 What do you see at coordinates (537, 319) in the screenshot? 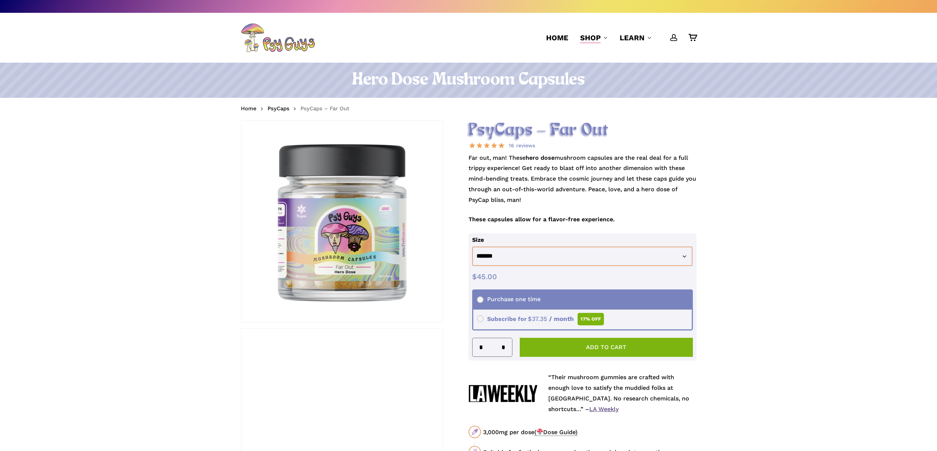
I see `span: 37.35` at bounding box center [537, 319].